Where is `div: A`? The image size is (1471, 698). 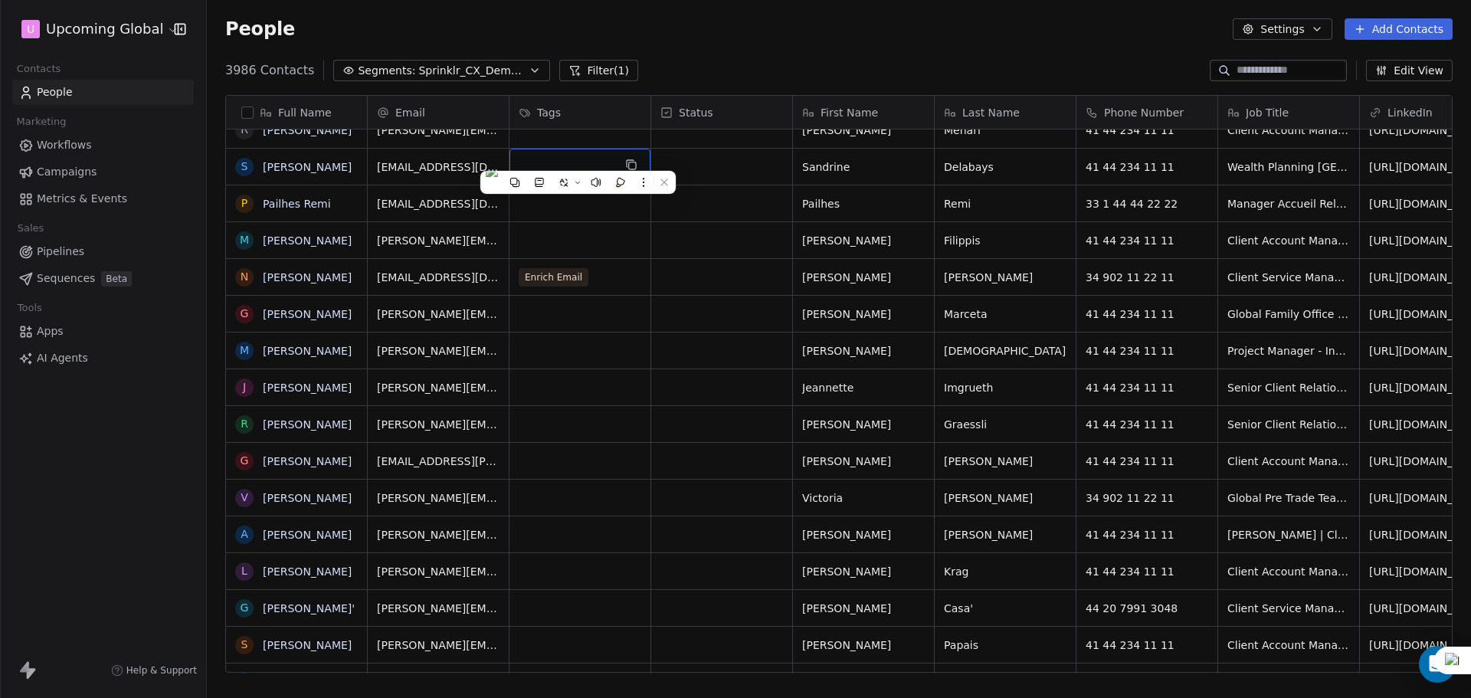
div: A is located at coordinates (244, 534).